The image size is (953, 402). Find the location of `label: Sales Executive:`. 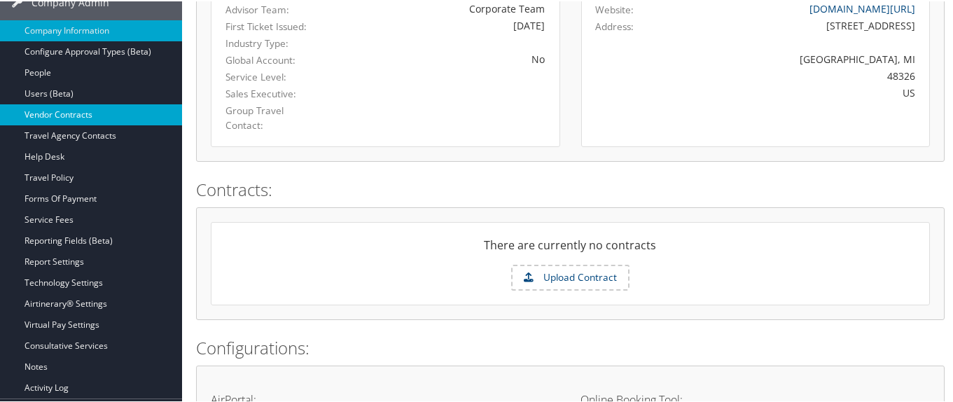

label: Sales Executive: is located at coordinates (272, 92).